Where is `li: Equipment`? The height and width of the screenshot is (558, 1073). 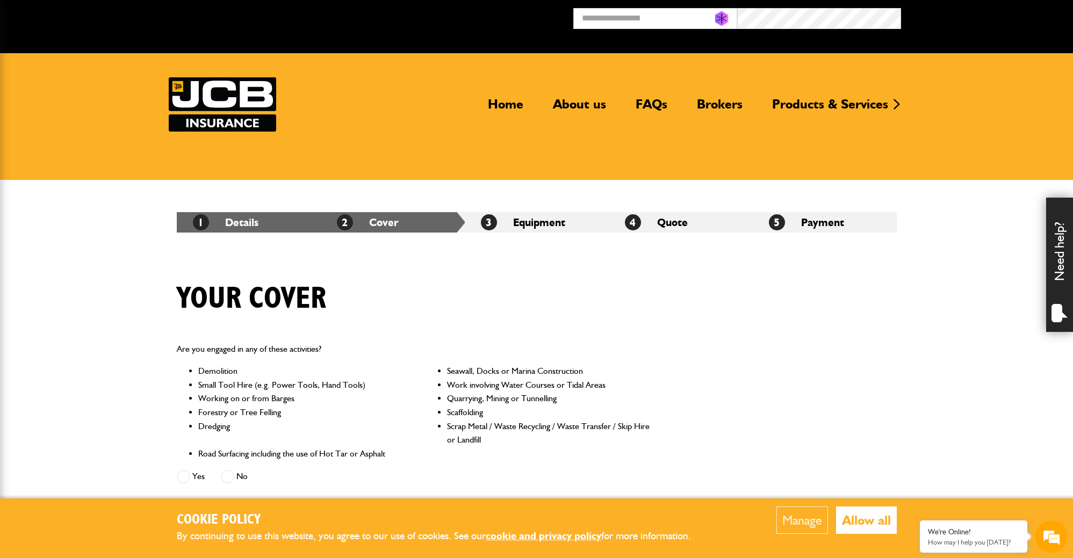
li: Equipment is located at coordinates (537, 222).